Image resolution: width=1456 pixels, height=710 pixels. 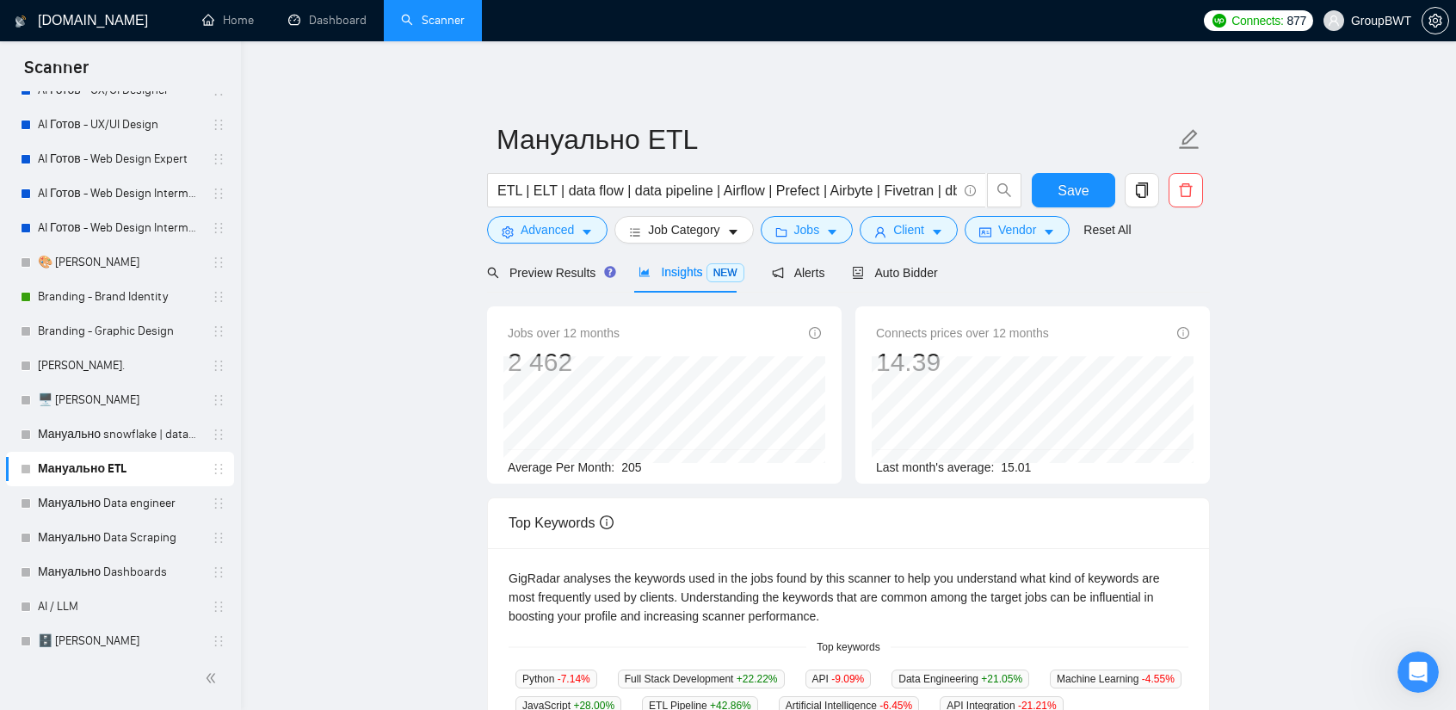 What do you see at coordinates (120, 538) in the screenshot?
I see `a: Мануально Data Scraping` at bounding box center [120, 538].